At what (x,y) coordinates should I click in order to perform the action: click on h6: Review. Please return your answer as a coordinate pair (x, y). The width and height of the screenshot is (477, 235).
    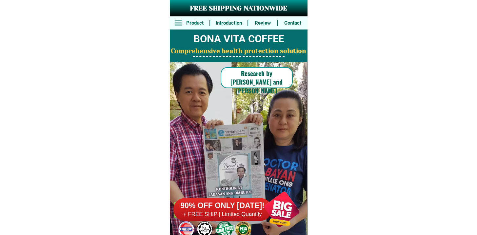
    Looking at the image, I should click on (263, 23).